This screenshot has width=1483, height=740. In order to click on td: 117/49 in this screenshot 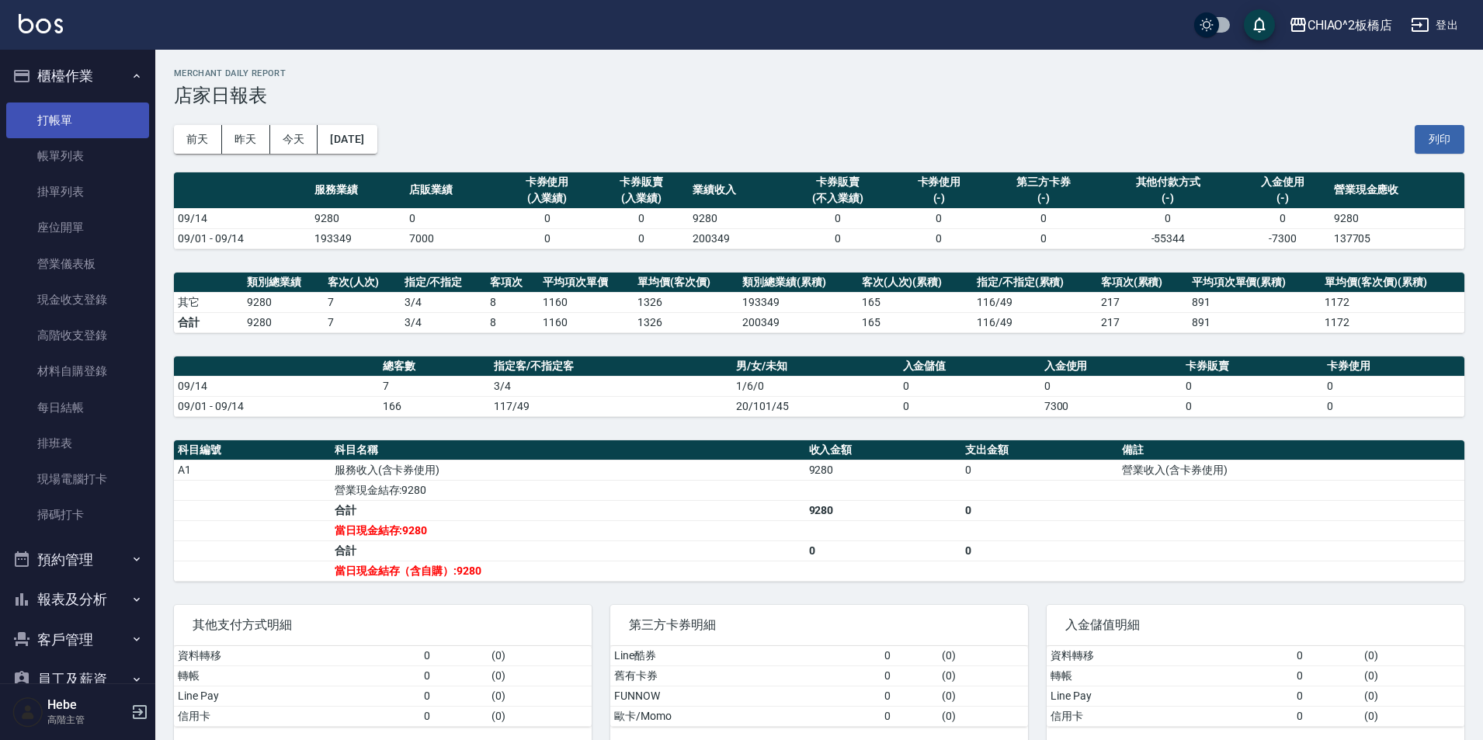, I will do `click(611, 406)`.